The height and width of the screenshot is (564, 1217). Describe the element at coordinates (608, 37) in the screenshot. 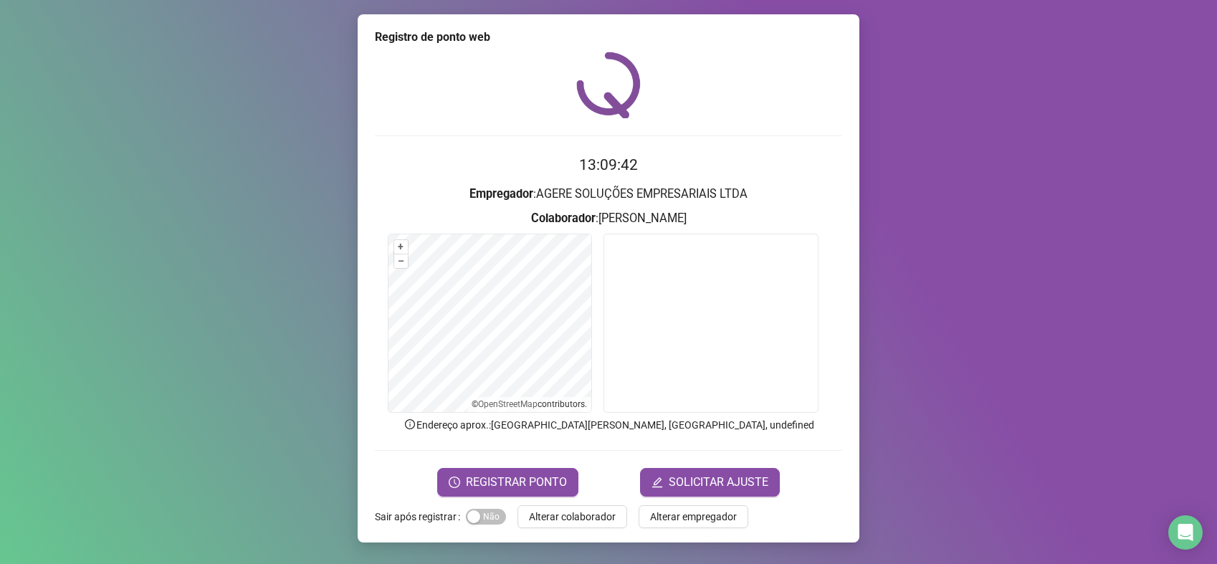

I see `div: Registro de ponto web` at that location.